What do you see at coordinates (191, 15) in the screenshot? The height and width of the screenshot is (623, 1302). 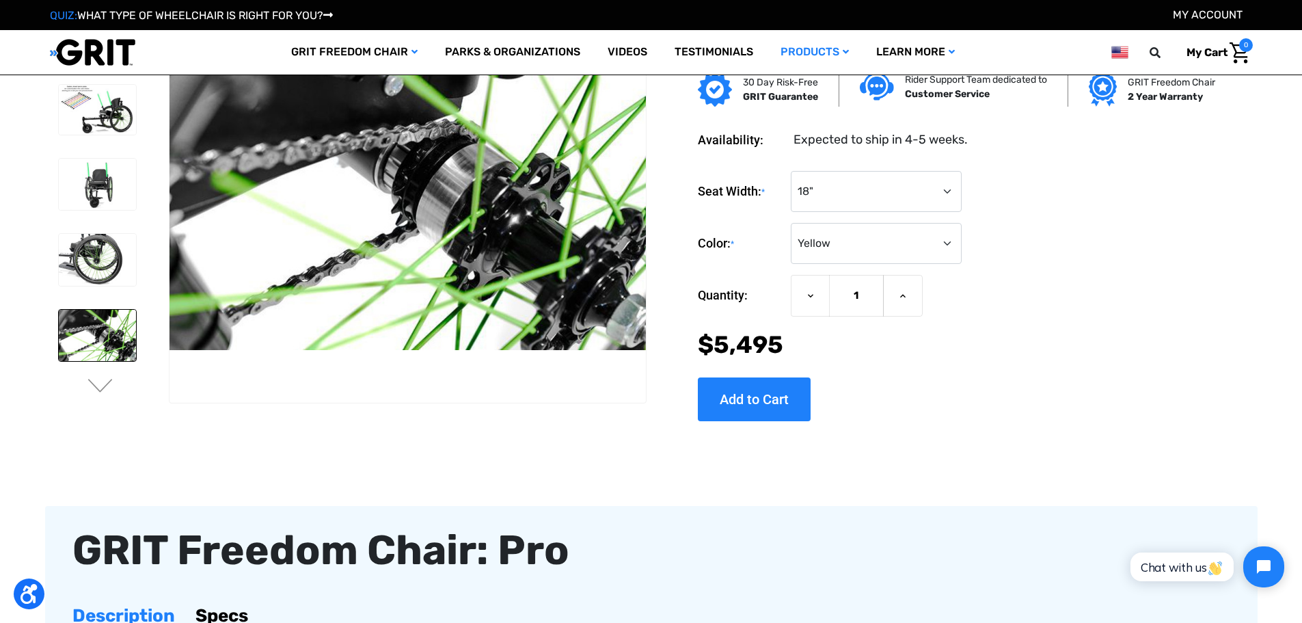 I see `a: QUIZ:WHAT TYPE OF WHEELCHAIR IS RIGHT FOR YOU?` at bounding box center [191, 15].